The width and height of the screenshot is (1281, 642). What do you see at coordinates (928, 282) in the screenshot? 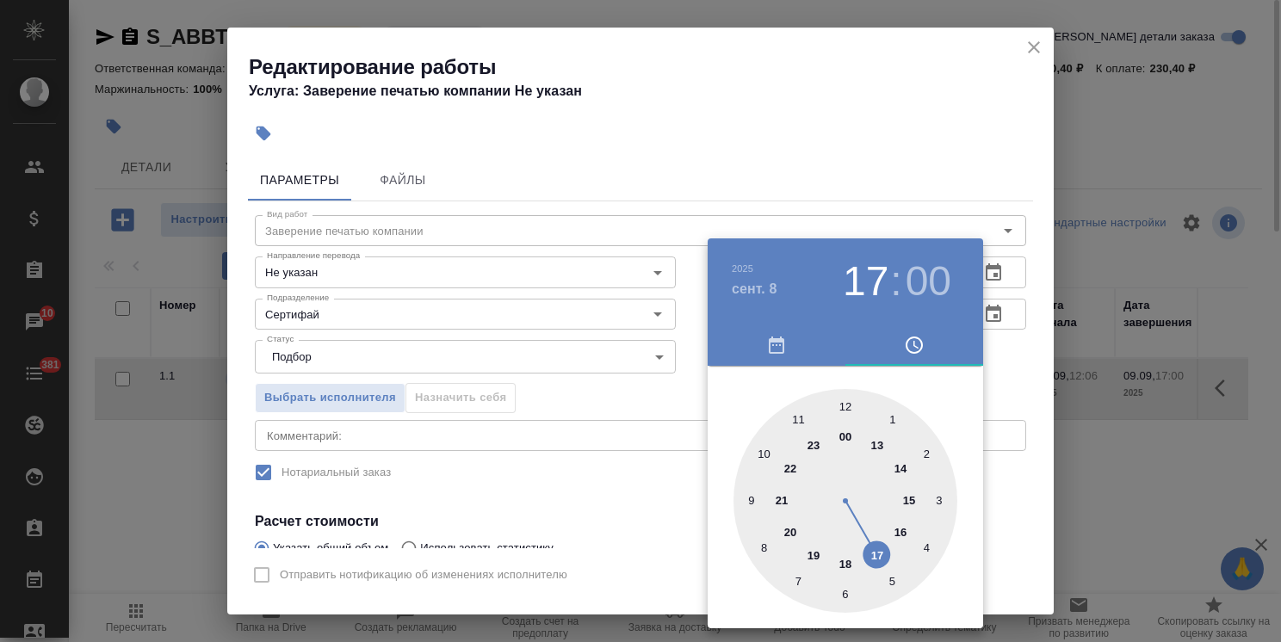
I see `button: 00` at bounding box center [928, 282].